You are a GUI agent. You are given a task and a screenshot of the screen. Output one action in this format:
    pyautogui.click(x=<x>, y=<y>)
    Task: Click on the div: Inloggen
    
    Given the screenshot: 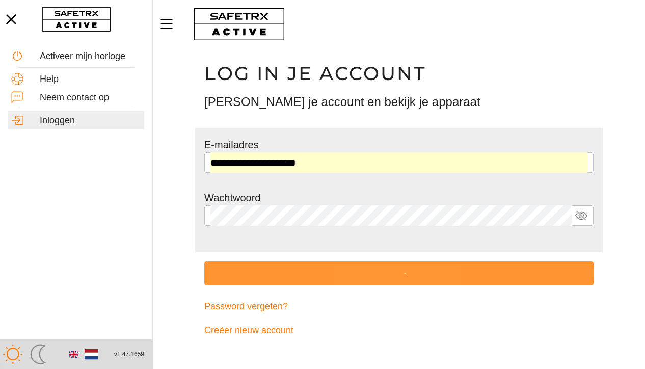 What is the action you would take?
    pyautogui.click(x=90, y=121)
    